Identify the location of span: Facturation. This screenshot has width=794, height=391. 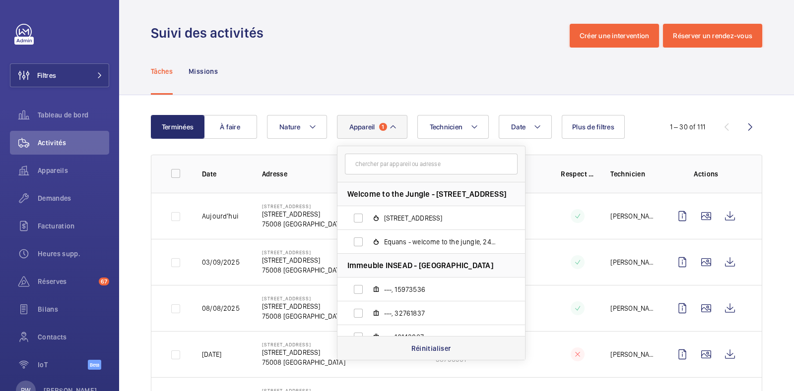
(73, 226).